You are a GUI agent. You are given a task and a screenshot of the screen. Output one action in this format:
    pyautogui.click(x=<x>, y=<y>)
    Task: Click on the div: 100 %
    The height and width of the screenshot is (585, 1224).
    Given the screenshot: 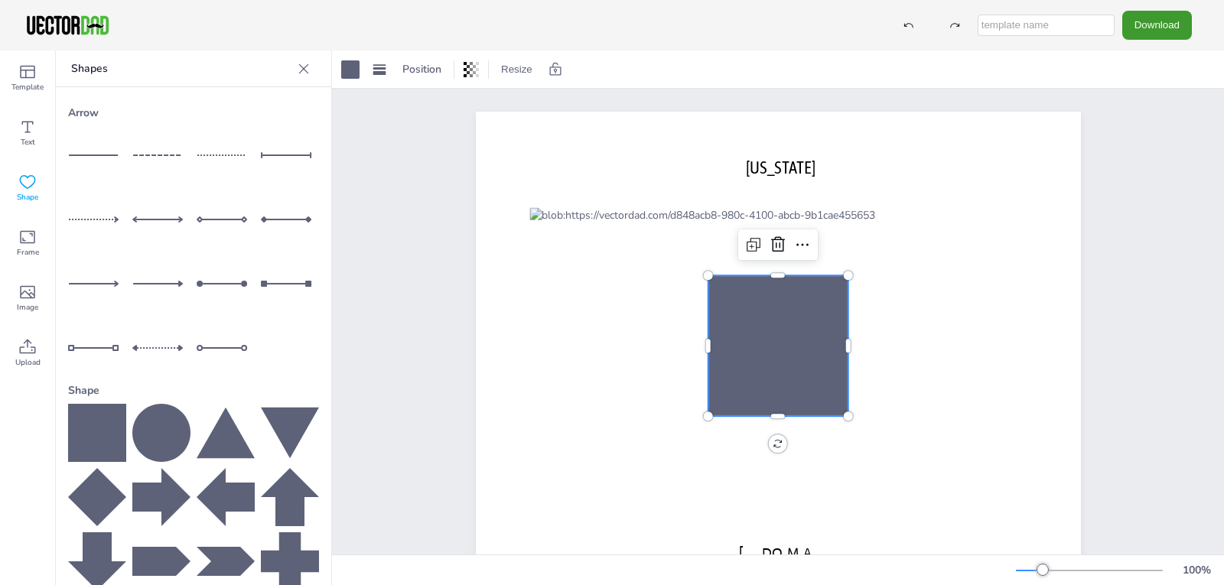 What is the action you would take?
    pyautogui.click(x=1197, y=570)
    